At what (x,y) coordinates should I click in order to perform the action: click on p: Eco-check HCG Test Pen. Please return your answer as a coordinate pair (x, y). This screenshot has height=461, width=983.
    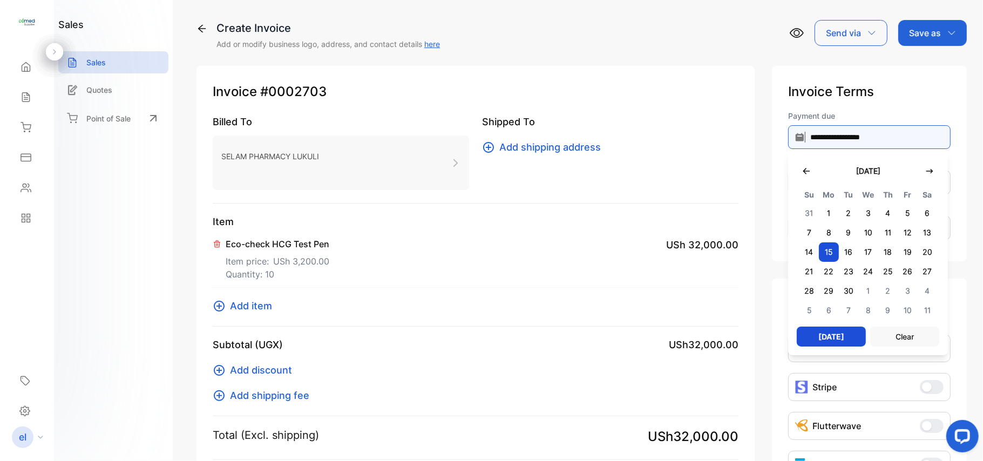
    Looking at the image, I should click on (277, 244).